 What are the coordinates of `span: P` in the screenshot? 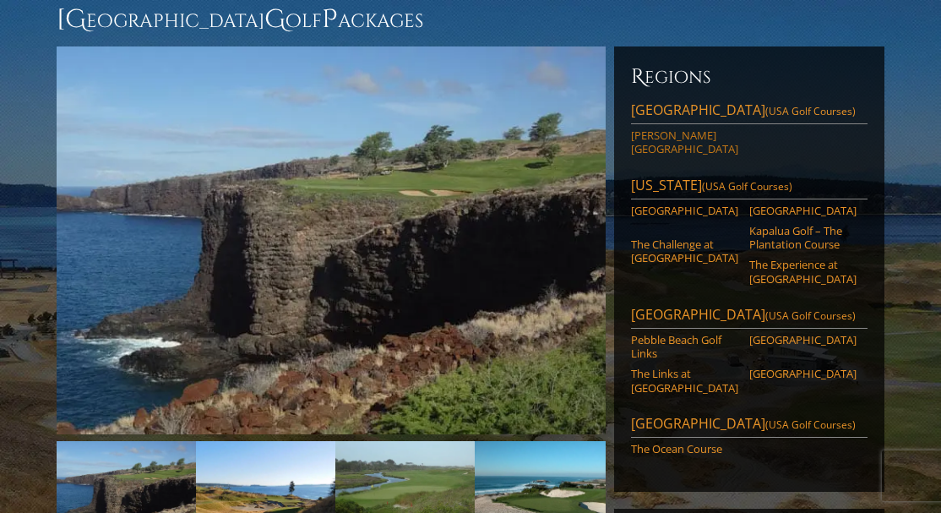 It's located at (330, 19).